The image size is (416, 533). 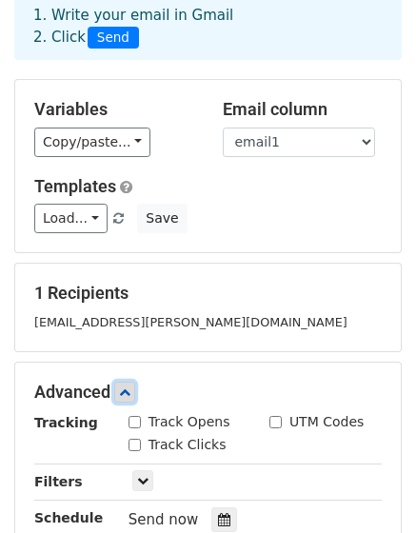 I want to click on h5: Variables, so click(x=114, y=110).